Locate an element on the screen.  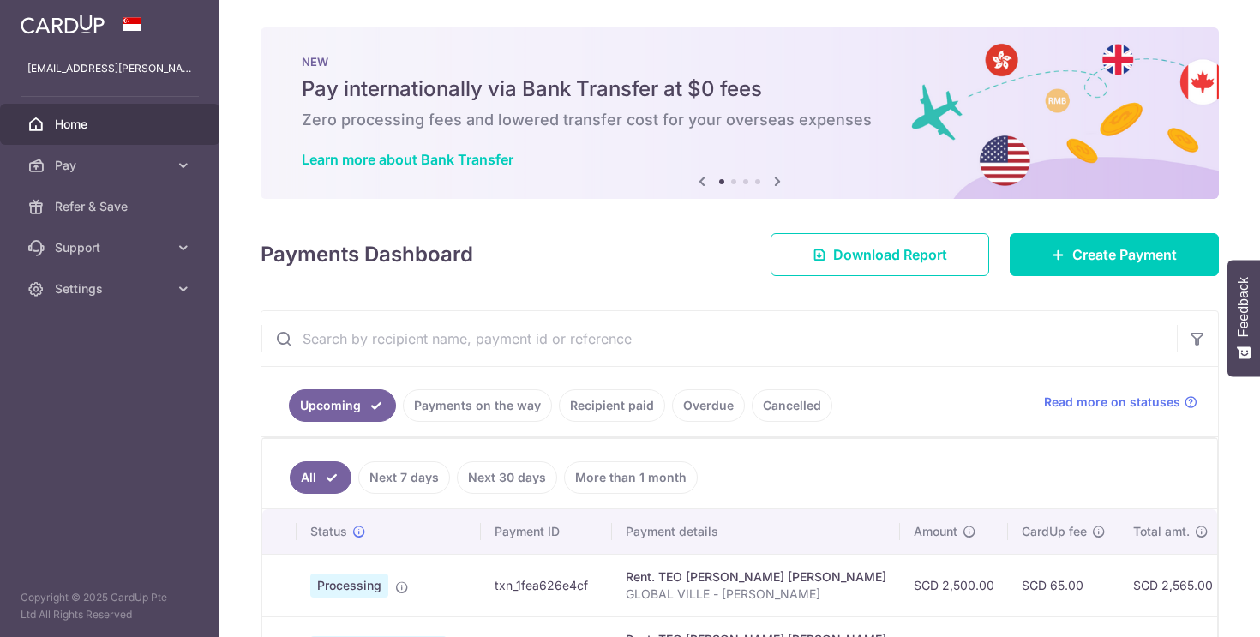
th: Payment ID is located at coordinates (546, 532).